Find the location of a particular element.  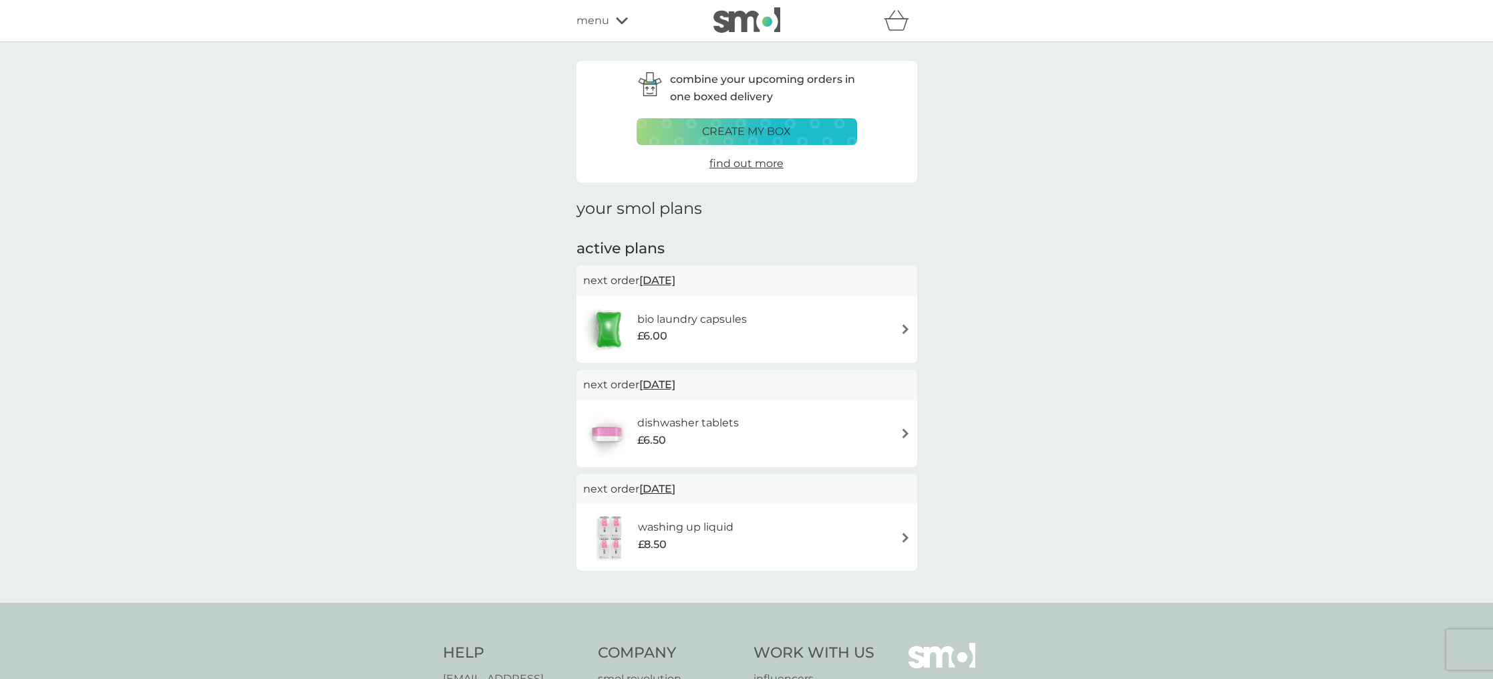

h6: dishwasher tablets is located at coordinates (688, 423).